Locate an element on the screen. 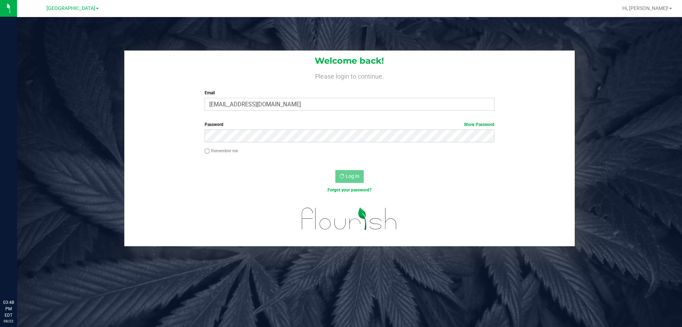  h1: Welcome back! is located at coordinates (350, 61).